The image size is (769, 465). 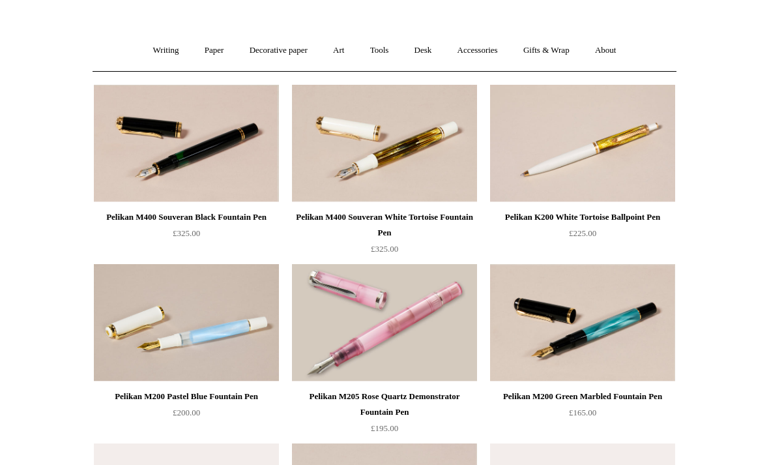 What do you see at coordinates (385, 415) in the screenshot?
I see `a: Pelikan M205 Rose Quartz Demonstrator Fountain Pen £195.00` at bounding box center [385, 415].